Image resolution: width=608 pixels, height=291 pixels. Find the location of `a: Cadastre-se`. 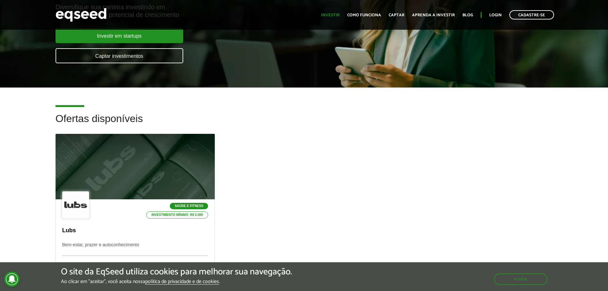

a: Cadastre-se is located at coordinates (532, 15).